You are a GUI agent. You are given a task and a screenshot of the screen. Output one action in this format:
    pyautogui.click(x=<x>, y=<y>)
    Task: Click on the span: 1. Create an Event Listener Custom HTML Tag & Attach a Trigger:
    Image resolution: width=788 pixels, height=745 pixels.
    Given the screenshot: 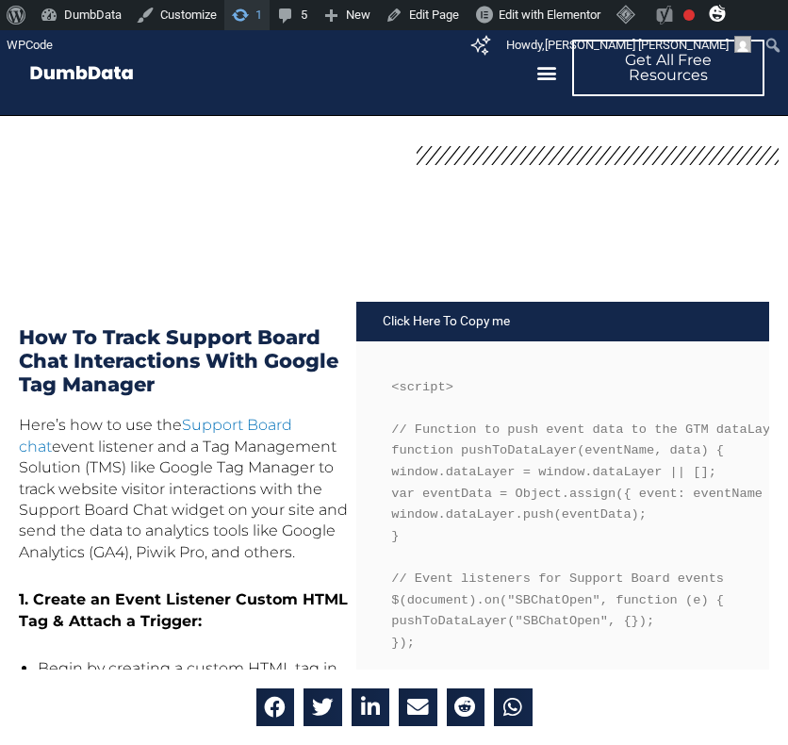 What is the action you would take?
    pyautogui.click(x=183, y=609)
    